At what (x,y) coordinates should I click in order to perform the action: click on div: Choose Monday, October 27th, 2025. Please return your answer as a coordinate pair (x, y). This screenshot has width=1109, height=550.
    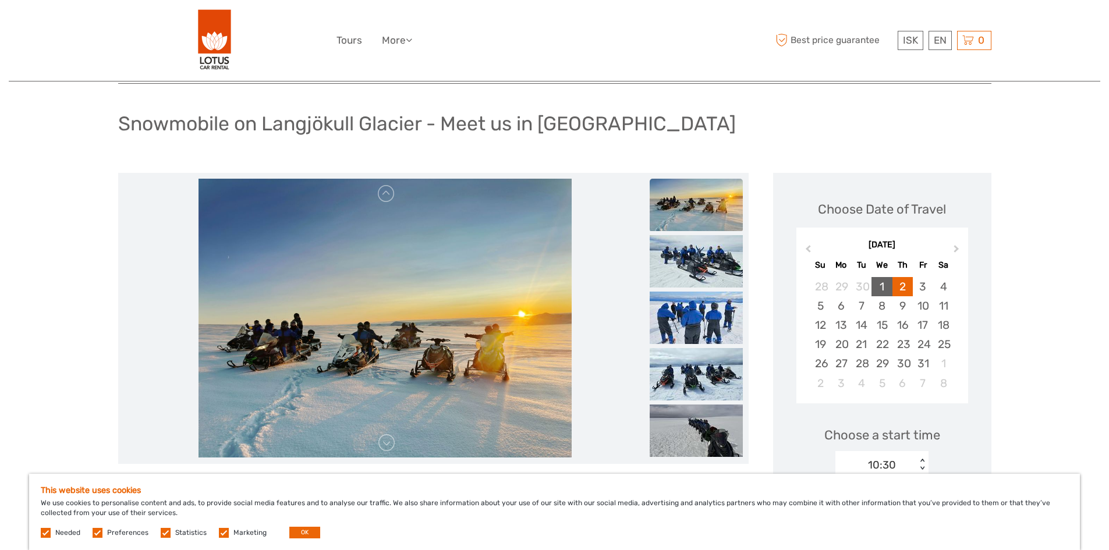
    Looking at the image, I should click on (840, 363).